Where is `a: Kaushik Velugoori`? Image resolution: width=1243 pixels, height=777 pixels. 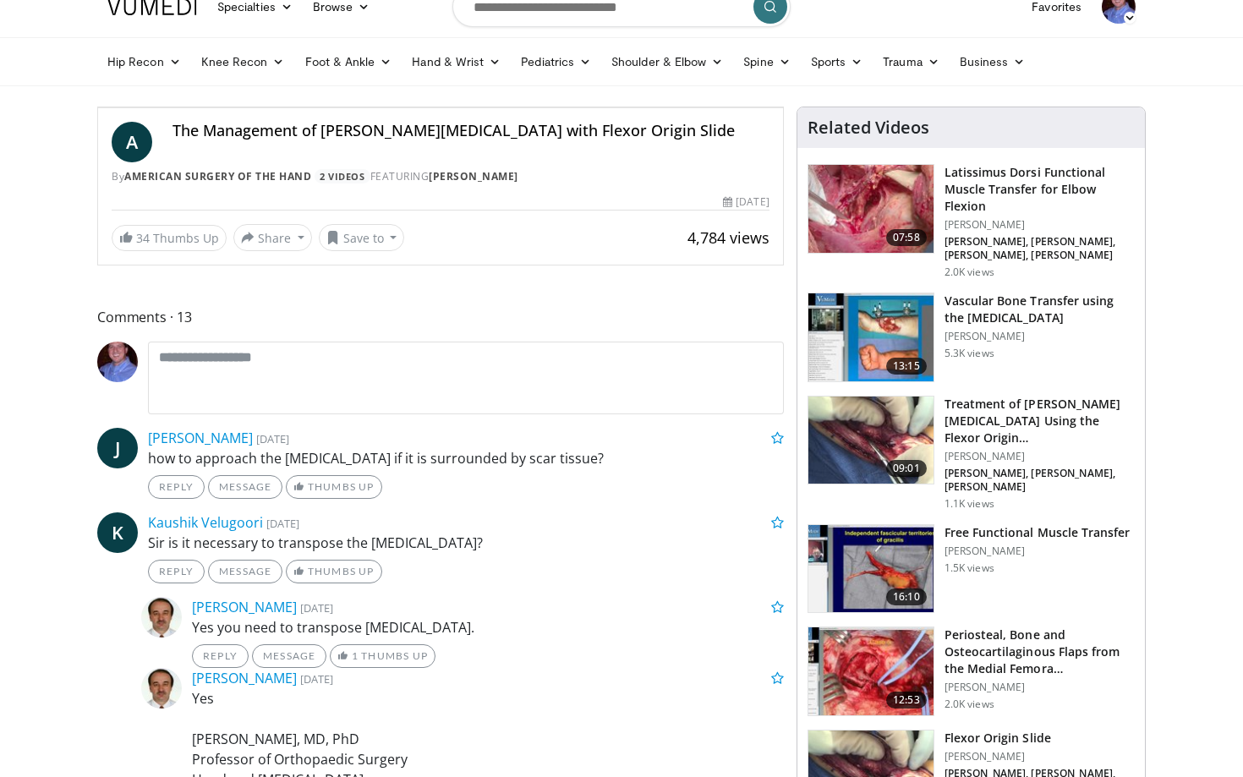
a: Kaushik Velugoori is located at coordinates (206, 523).